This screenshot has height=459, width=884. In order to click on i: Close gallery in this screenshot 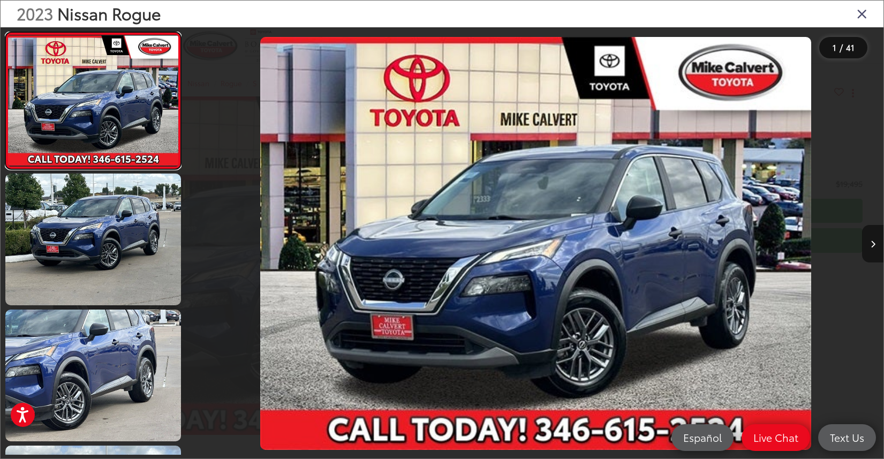, I will do `click(862, 13)`.